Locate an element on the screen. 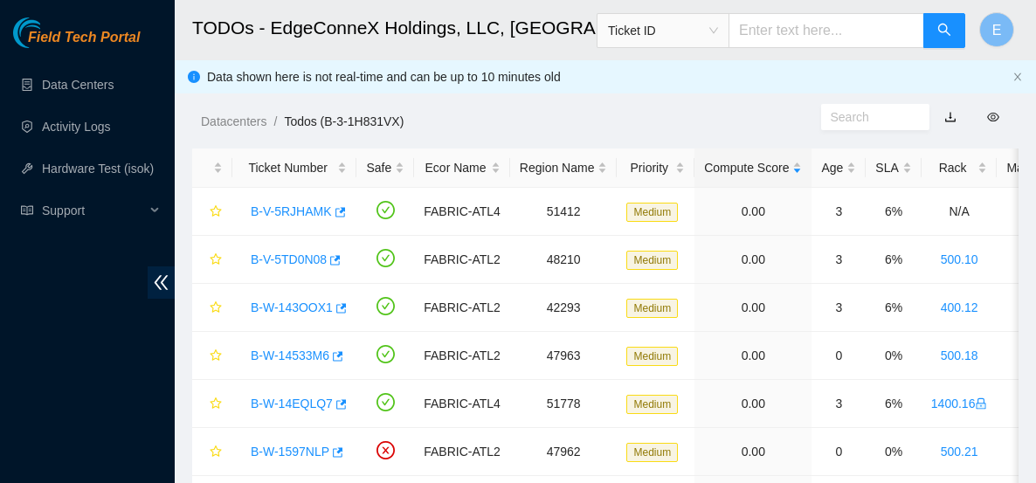 This screenshot has width=1036, height=483. span: E is located at coordinates (997, 30).